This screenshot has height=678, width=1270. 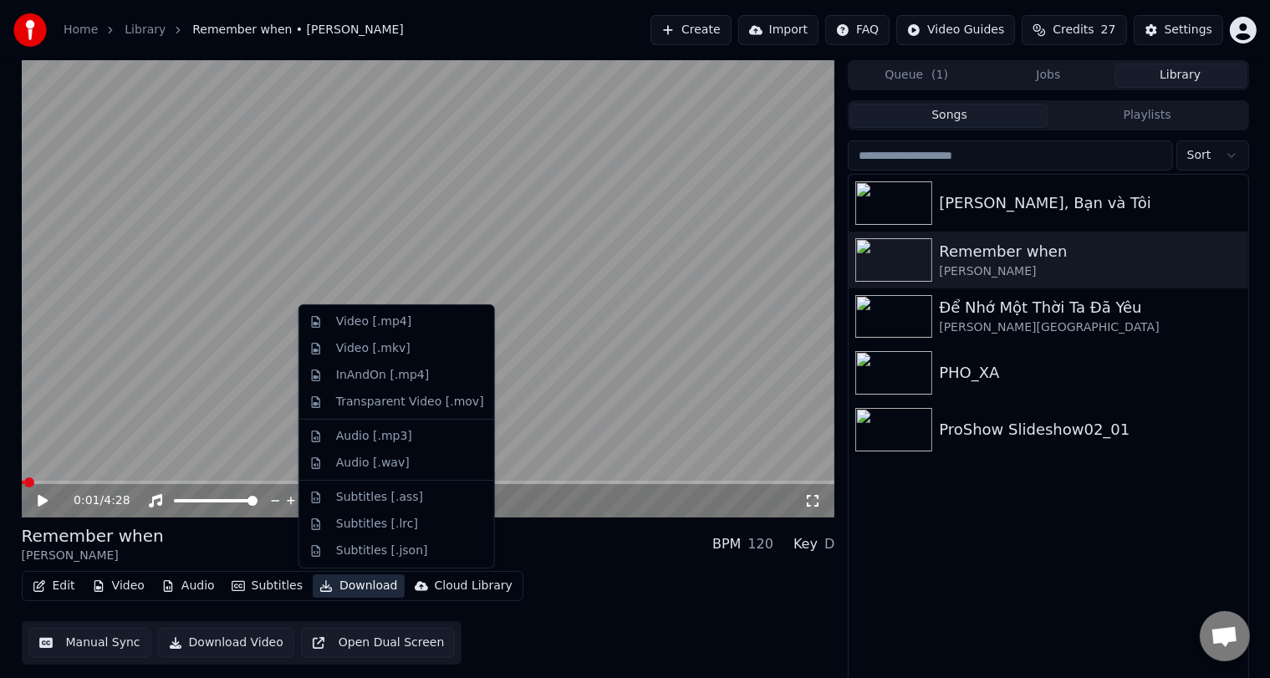 I want to click on span: 4:28, so click(x=116, y=501).